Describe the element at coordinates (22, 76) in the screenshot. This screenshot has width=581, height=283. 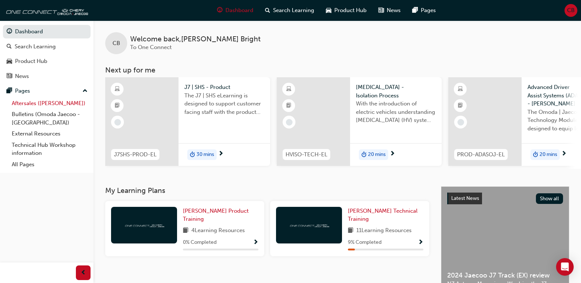
I see `div: News` at that location.